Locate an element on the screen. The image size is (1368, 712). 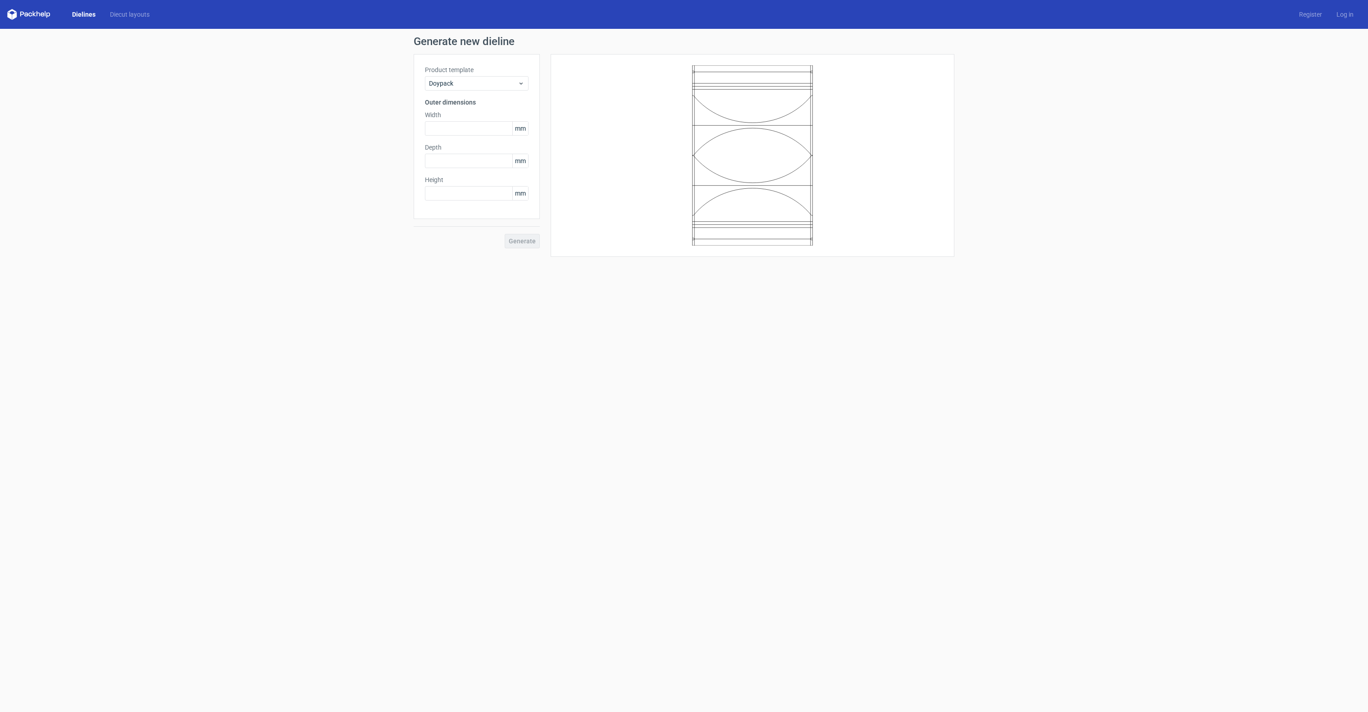
label: Depth is located at coordinates (477, 147).